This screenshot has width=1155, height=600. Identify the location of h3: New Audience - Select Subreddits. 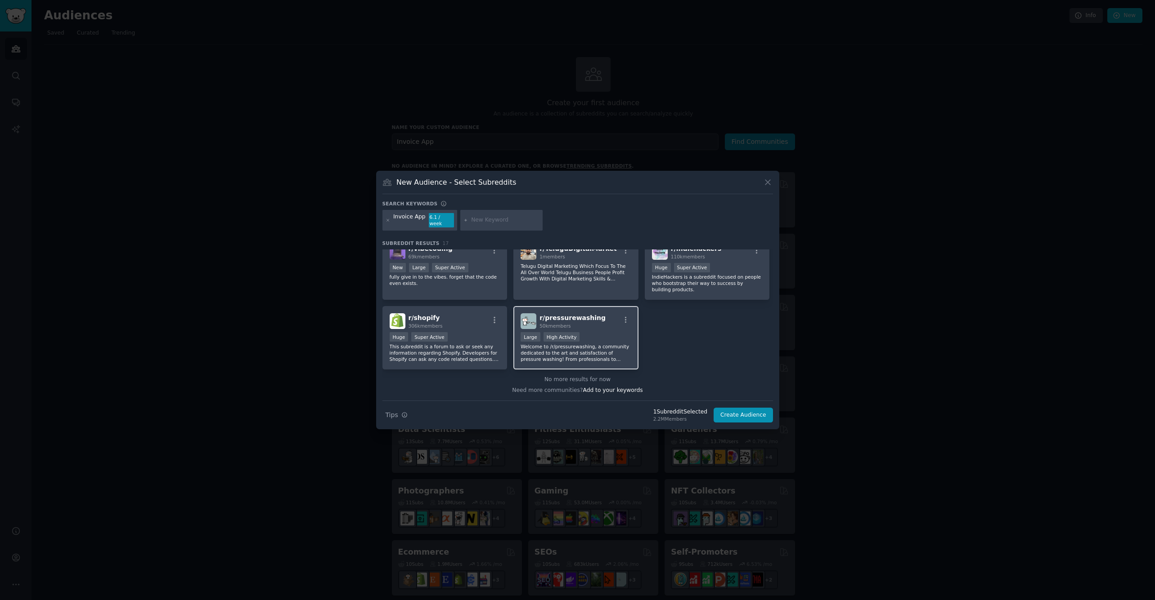
(456, 182).